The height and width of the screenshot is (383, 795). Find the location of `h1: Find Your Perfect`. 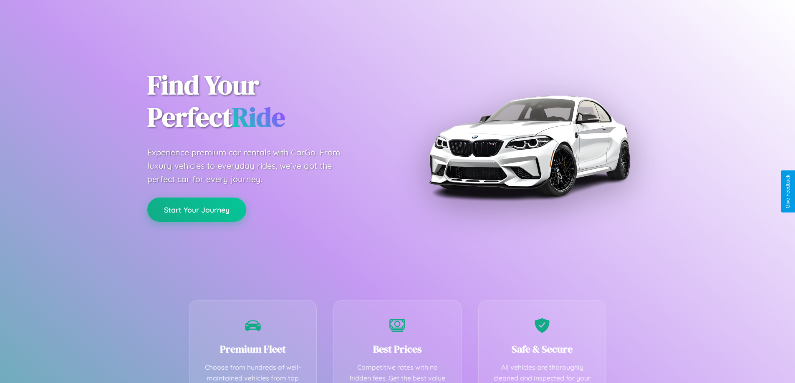

h1: Find Your Perfect is located at coordinates (266, 101).